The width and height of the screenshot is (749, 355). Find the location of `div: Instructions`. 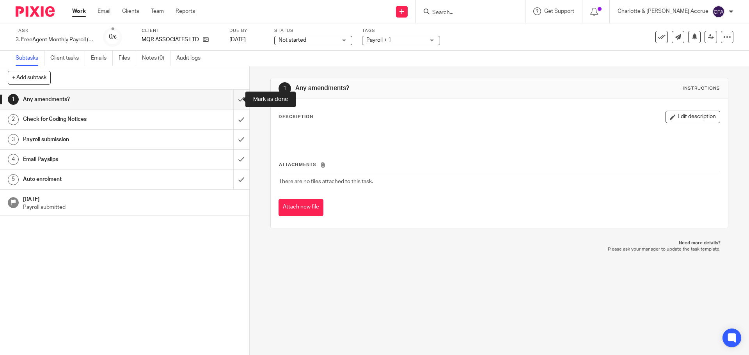

div: Instructions is located at coordinates (701, 89).